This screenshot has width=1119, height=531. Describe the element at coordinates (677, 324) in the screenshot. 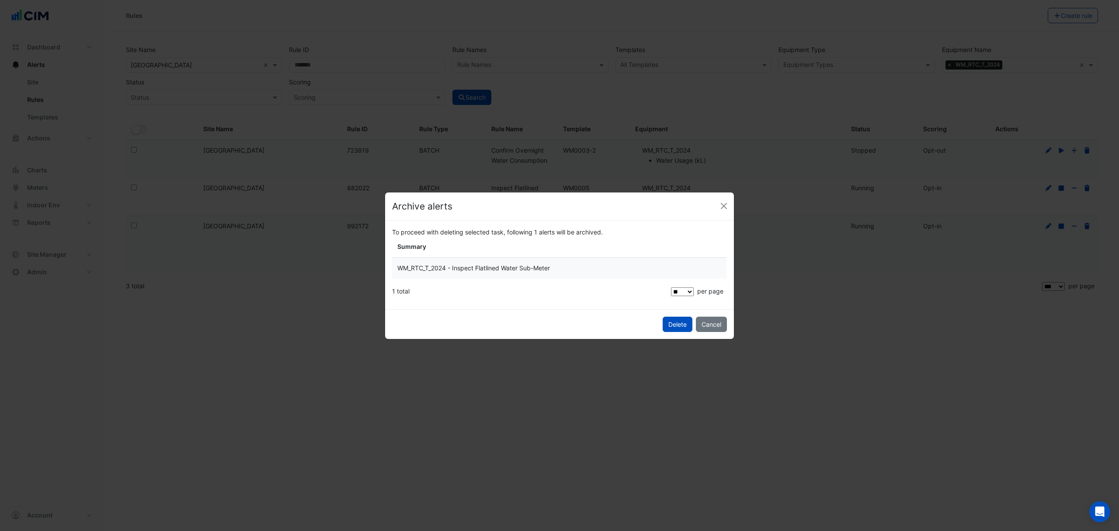

I see `span: Delete` at that location.